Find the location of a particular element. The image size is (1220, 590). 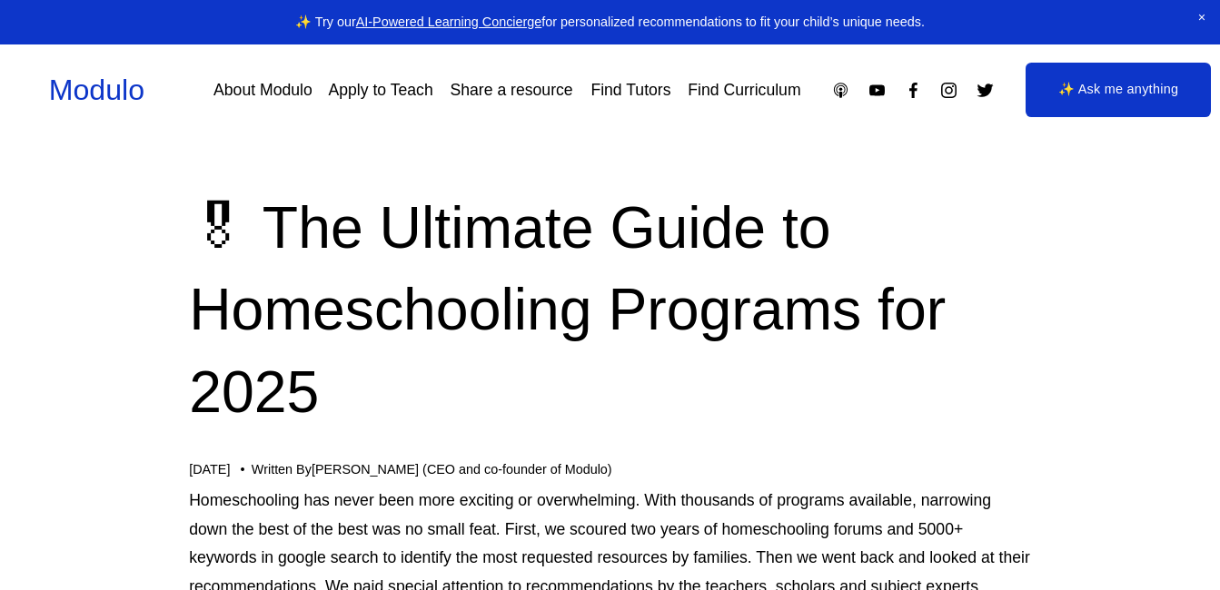

a: ✨ Ask me anything is located at coordinates (1118, 90).